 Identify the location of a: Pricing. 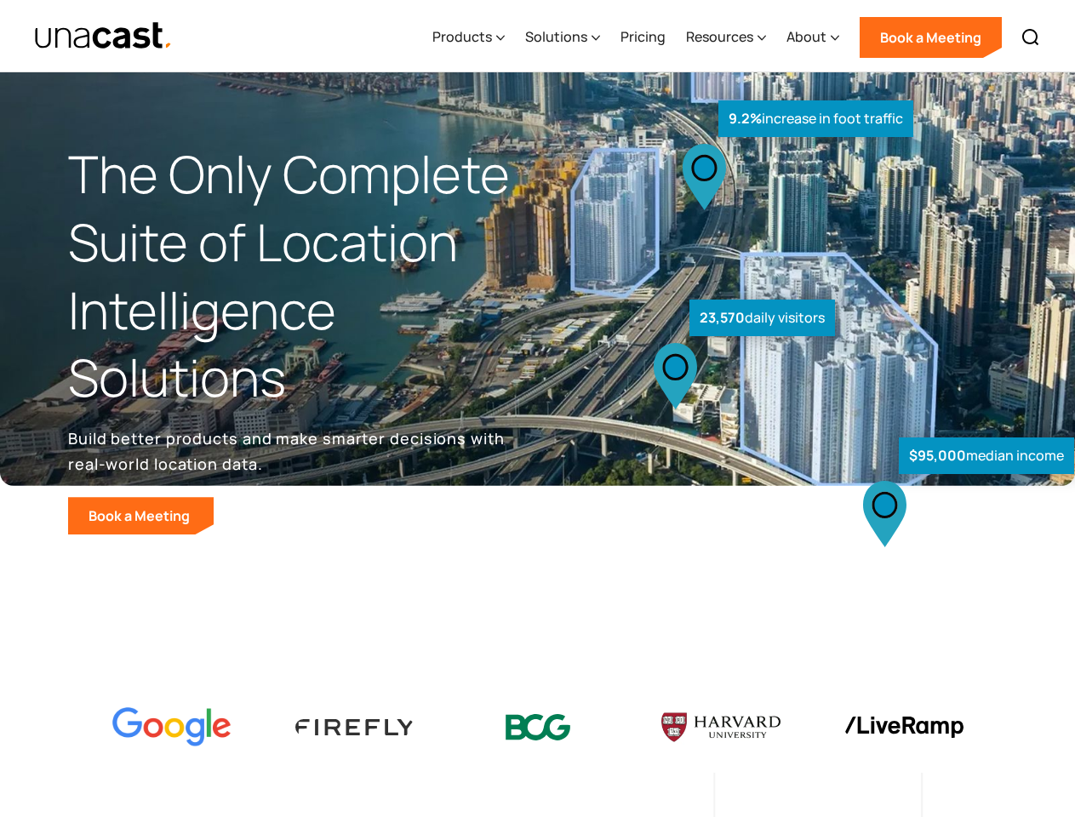
(643, 37).